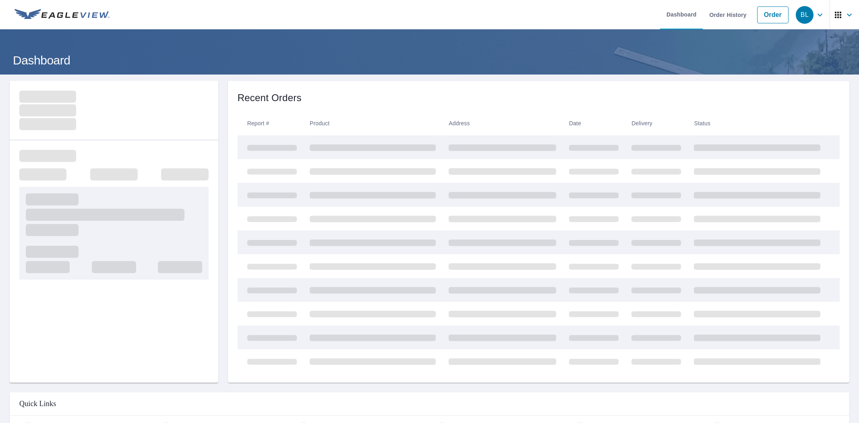 The width and height of the screenshot is (859, 423). Describe the element at coordinates (269, 98) in the screenshot. I see `p: Recent Orders` at that location.